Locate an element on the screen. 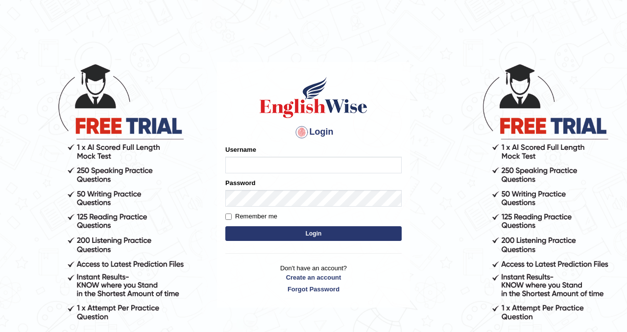  input: Remember me is located at coordinates (228, 217).